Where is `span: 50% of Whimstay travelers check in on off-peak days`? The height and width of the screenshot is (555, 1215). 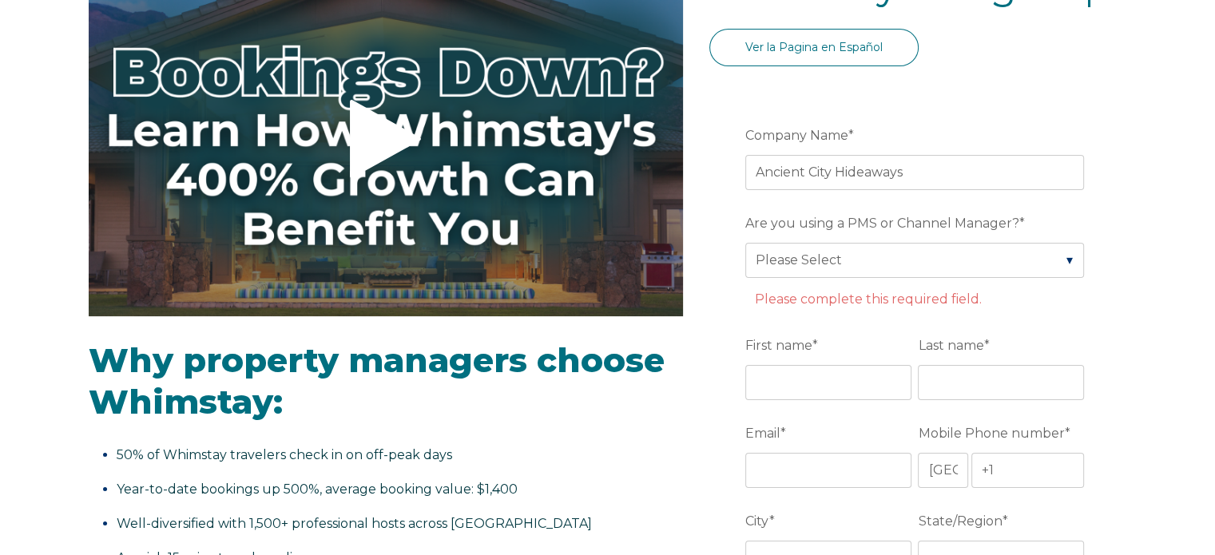 span: 50% of Whimstay travelers check in on off-peak days is located at coordinates (284, 454).